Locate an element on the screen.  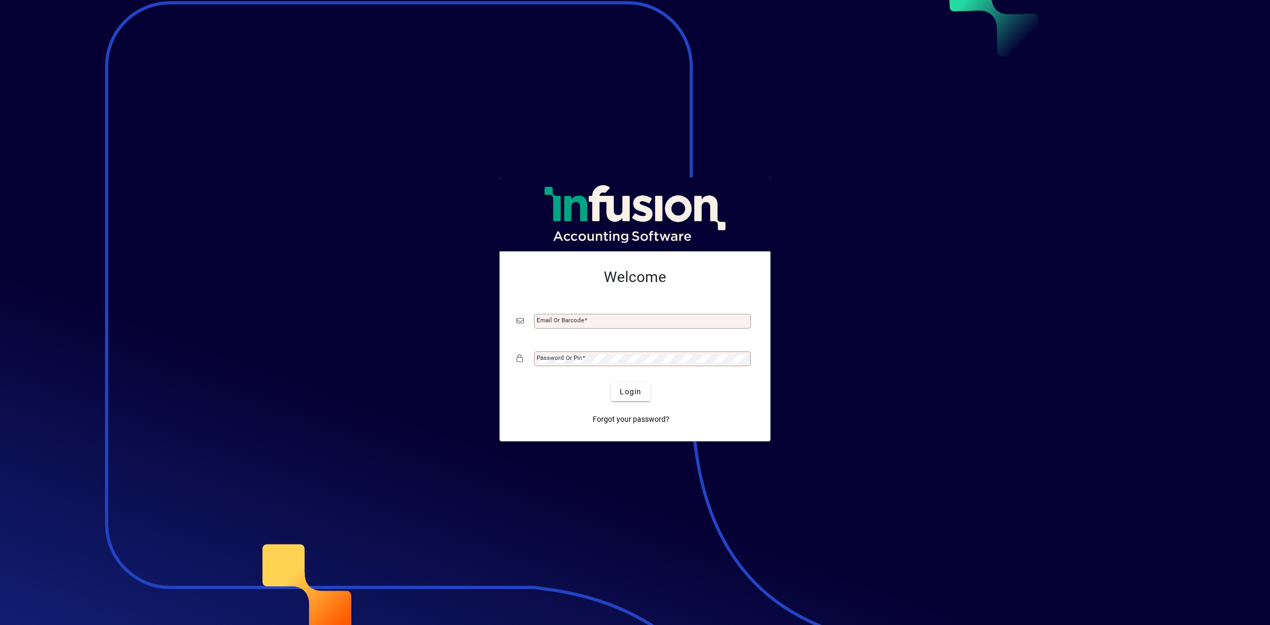
span: Forgot your password? is located at coordinates (631, 419).